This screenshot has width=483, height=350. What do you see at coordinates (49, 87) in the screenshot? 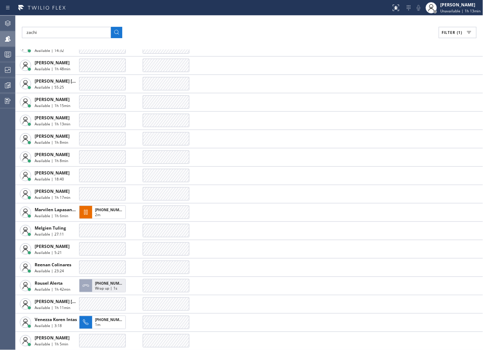
I see `span: Available | 55:25` at bounding box center [49, 87].